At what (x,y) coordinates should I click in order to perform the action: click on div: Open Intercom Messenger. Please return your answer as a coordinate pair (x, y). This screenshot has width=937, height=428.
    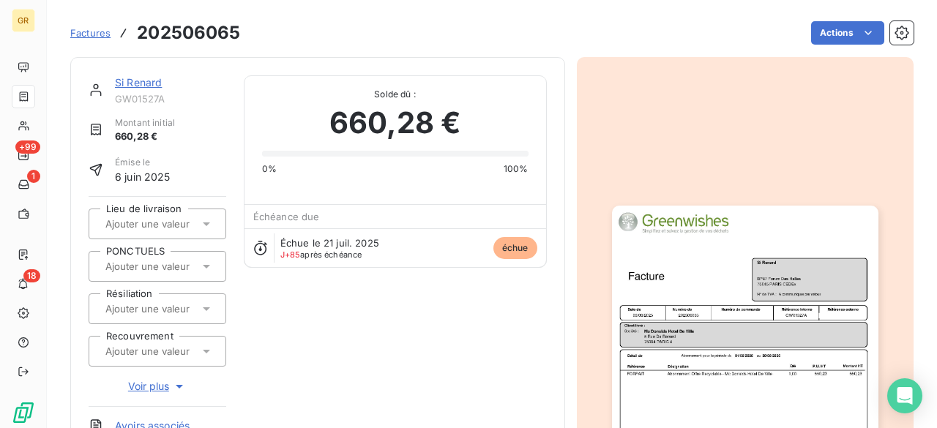
    Looking at the image, I should click on (905, 396).